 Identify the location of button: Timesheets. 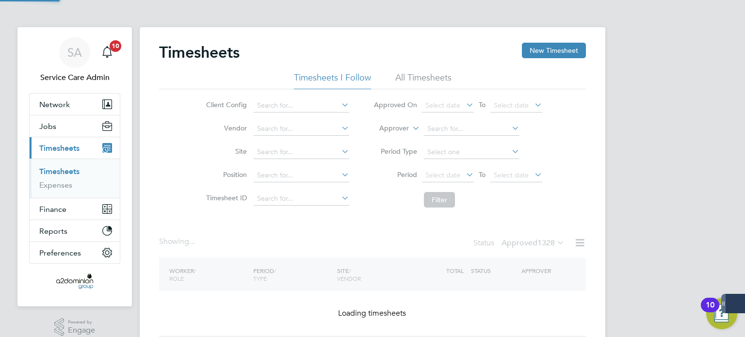
(75, 148).